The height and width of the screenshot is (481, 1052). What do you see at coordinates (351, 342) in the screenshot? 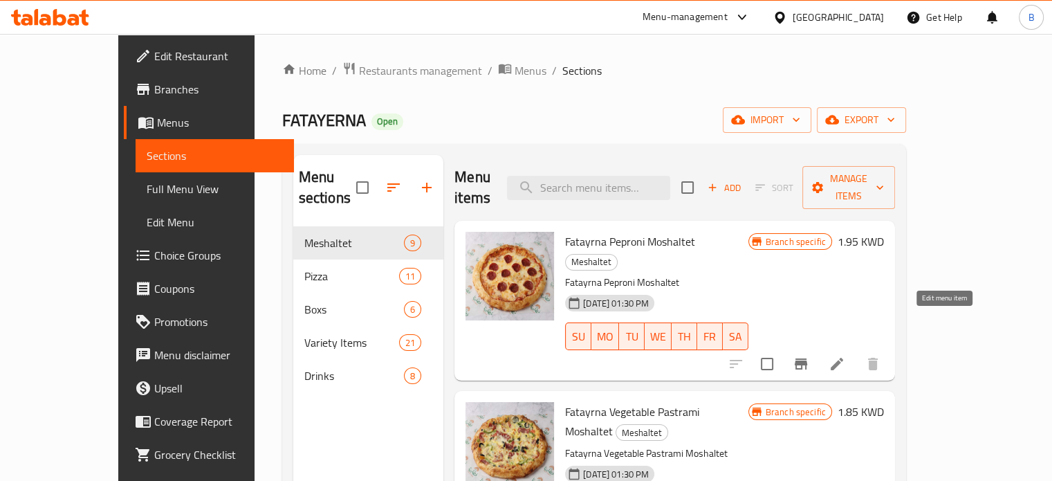
I see `div: Variety Items` at bounding box center [351, 342].